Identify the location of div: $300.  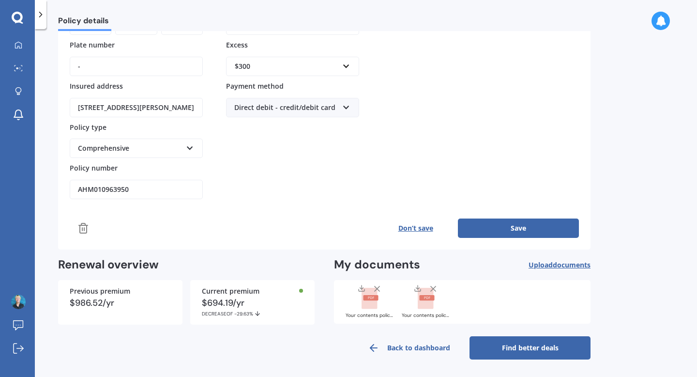
(287, 66).